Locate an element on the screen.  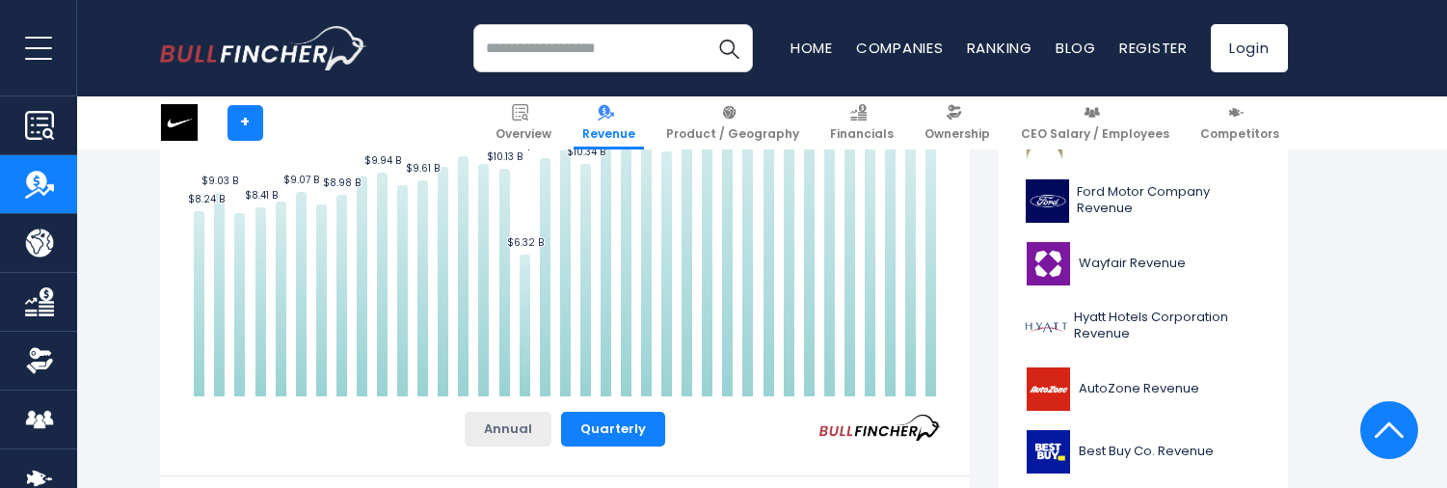
text: $9.07 B is located at coordinates (301, 179).